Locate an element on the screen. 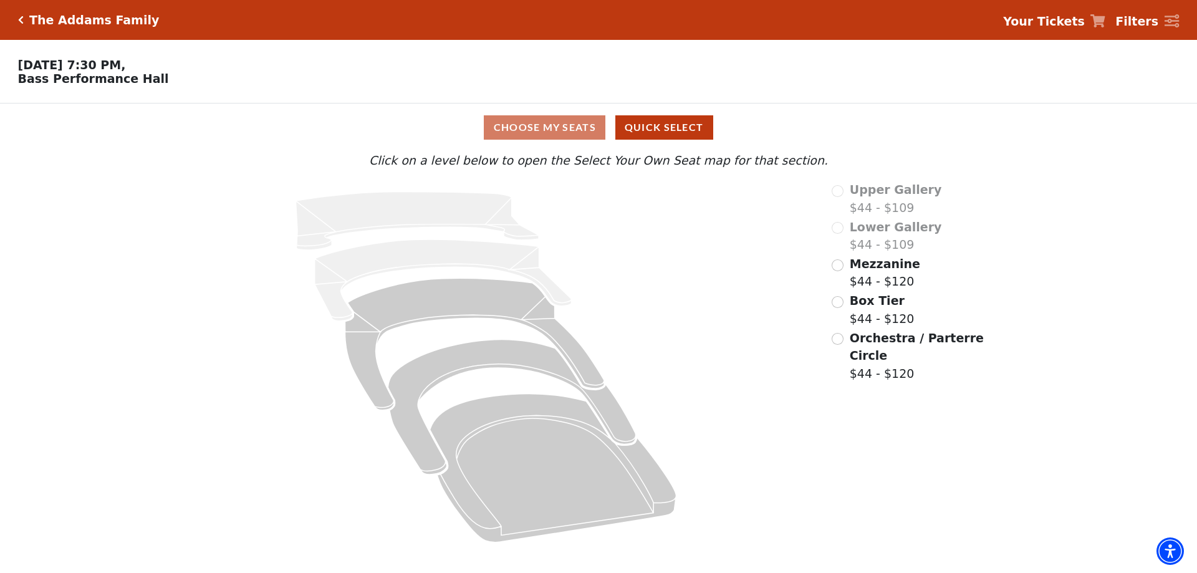  button: Quick Select is located at coordinates (664, 127).